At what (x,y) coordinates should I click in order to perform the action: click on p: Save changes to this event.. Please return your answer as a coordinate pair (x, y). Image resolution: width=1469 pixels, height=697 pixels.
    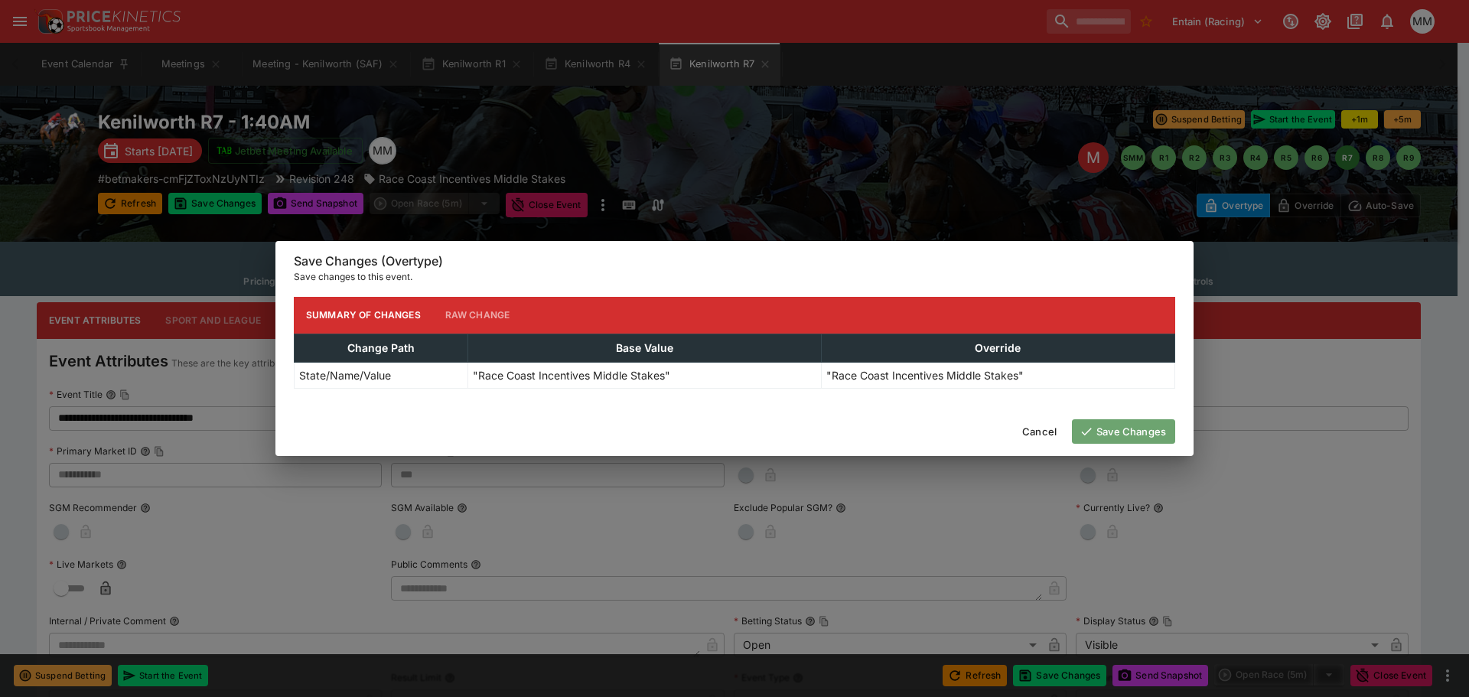
    Looking at the image, I should click on (734, 277).